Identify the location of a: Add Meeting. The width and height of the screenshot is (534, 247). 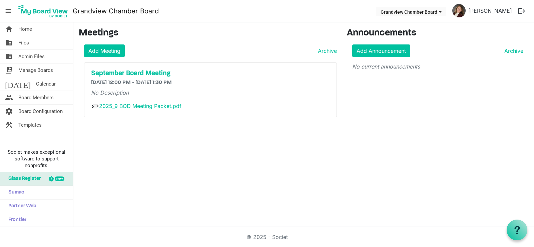
(104, 51).